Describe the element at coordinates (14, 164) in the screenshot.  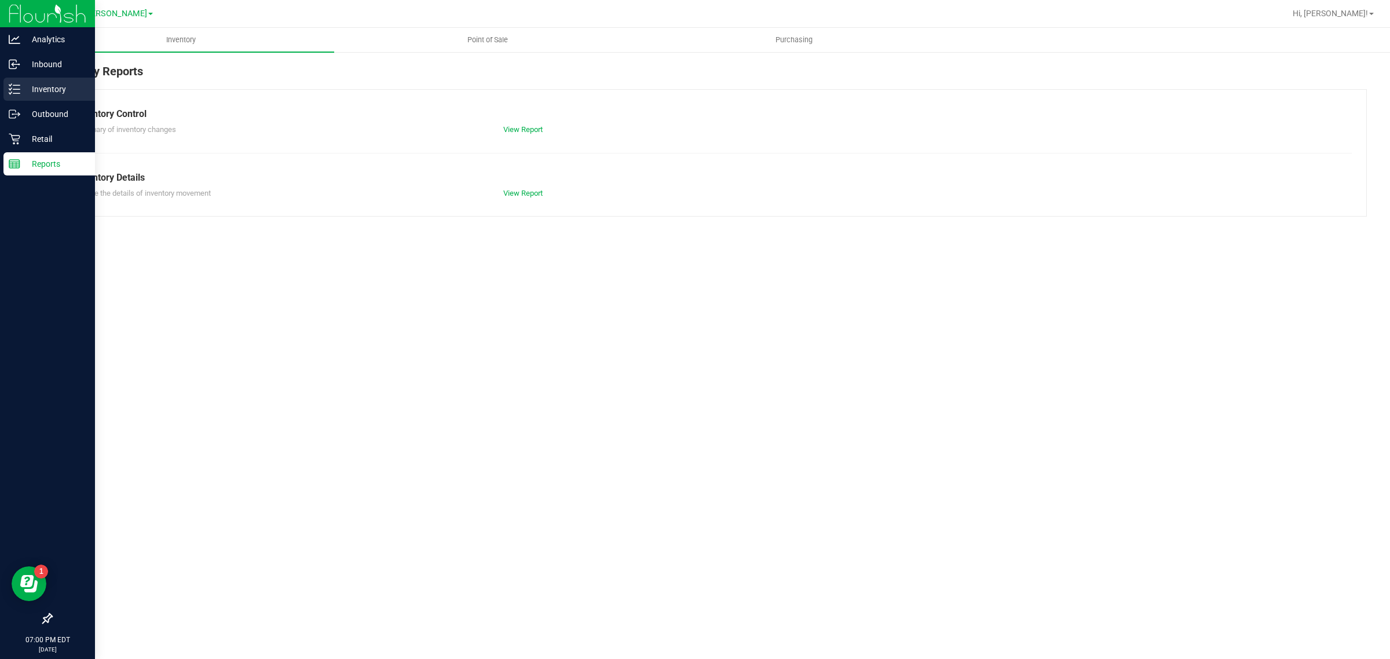
I see `inline-svg: Reports` at that location.